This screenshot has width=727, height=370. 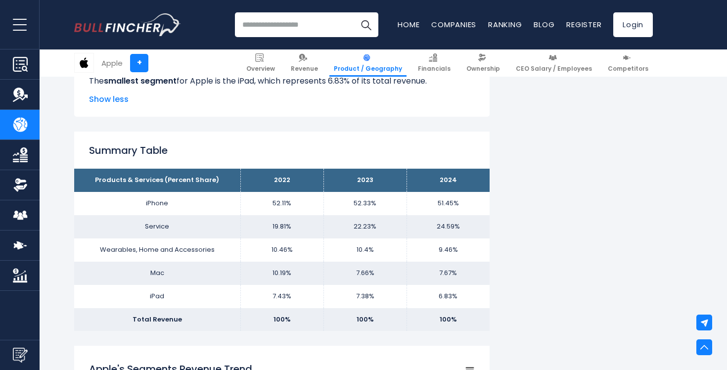 I want to click on span: Competitors, so click(x=628, y=69).